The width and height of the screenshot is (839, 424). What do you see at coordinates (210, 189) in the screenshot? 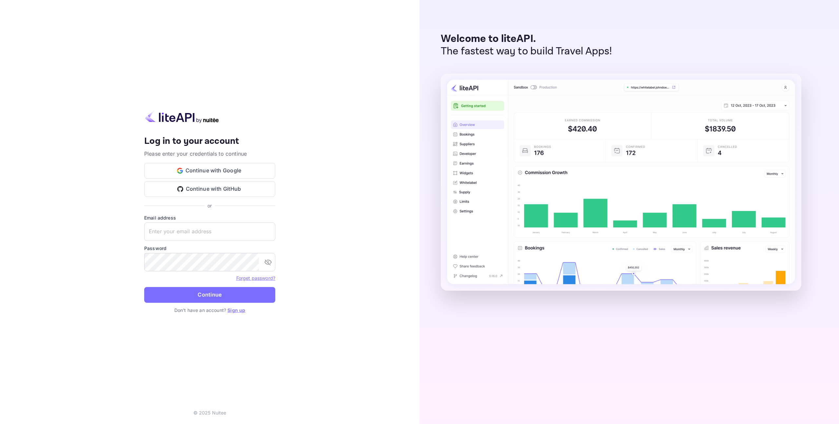
I see `button: Continue with GitHub` at bounding box center [210, 189].